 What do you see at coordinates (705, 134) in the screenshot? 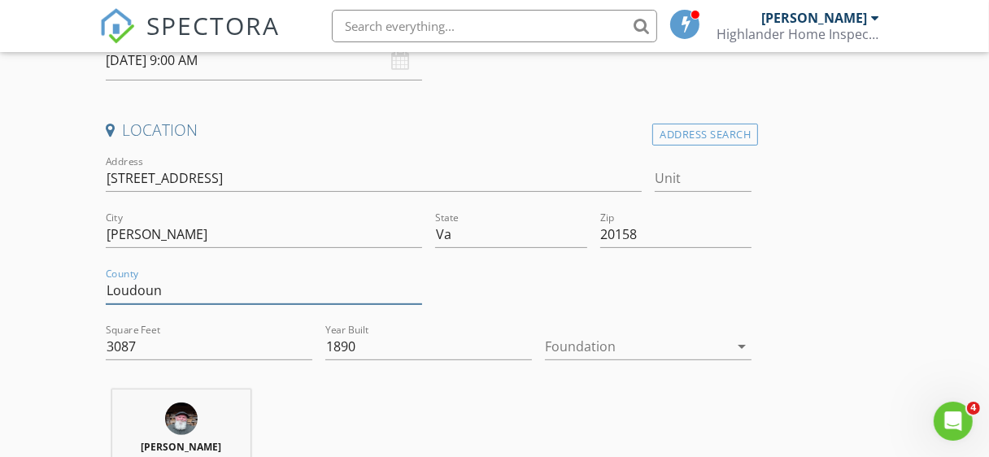
I see `div: Address Search` at bounding box center [705, 134].